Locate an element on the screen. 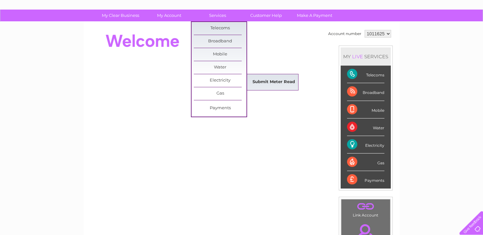 The height and width of the screenshot is (235, 483). a: Make A Payment is located at coordinates (314, 15).